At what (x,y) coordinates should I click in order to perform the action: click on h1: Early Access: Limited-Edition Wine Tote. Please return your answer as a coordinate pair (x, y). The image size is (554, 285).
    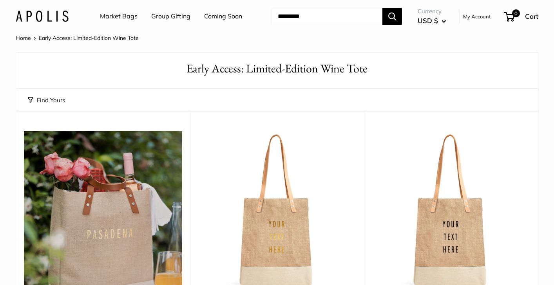
    Looking at the image, I should click on (277, 69).